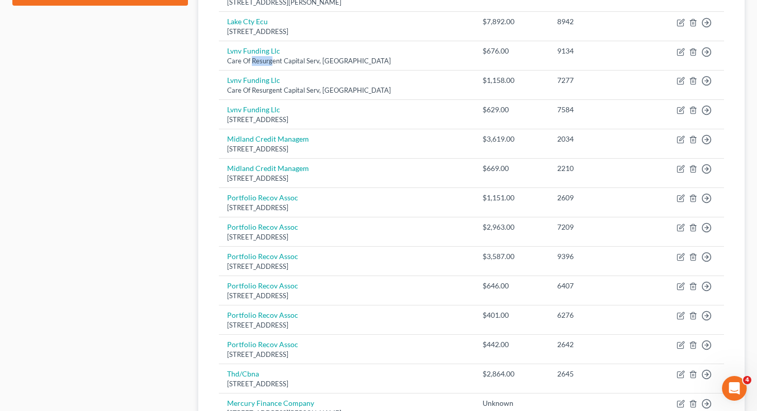 The width and height of the screenshot is (757, 411). What do you see at coordinates (596, 110) in the screenshot?
I see `div: 7584` at bounding box center [596, 110].